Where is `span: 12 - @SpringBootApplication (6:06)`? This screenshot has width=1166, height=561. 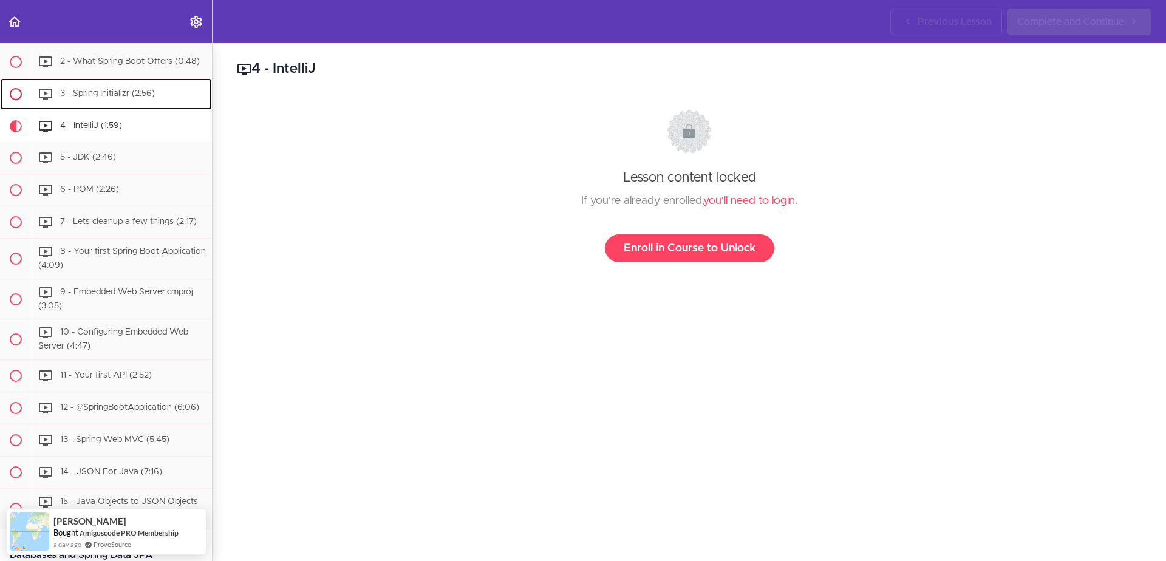 span: 12 - @SpringBootApplication (6:06) is located at coordinates (129, 407).